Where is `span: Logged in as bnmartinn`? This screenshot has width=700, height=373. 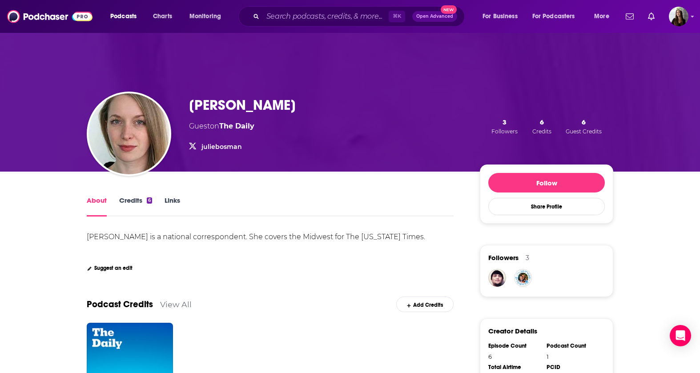
span: Logged in as bnmartinn is located at coordinates (678, 16).